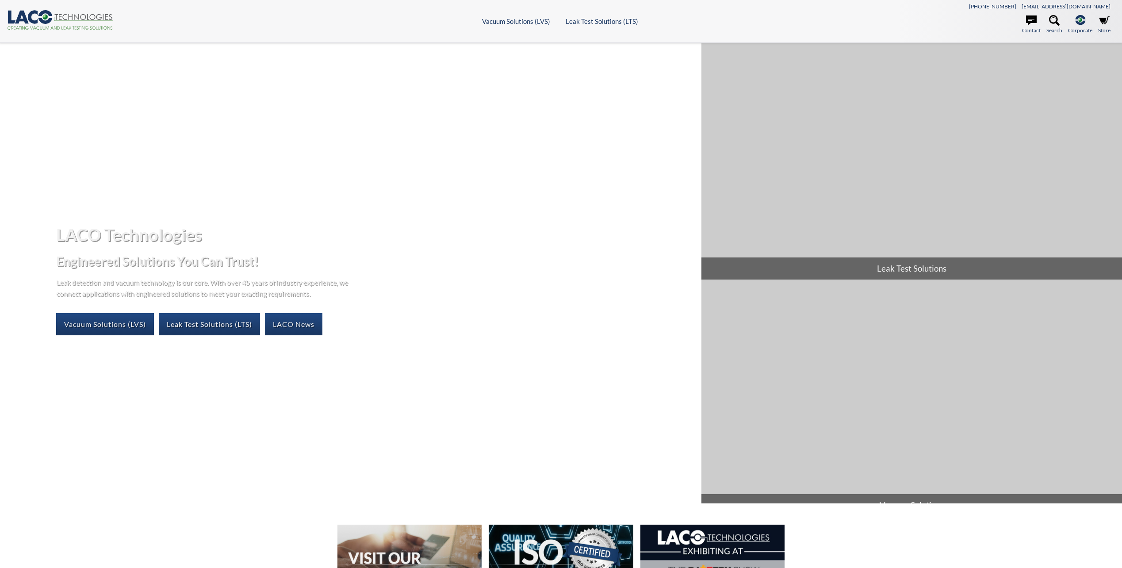 This screenshot has height=568, width=1122. What do you see at coordinates (1054, 25) in the screenshot?
I see `a: Search` at bounding box center [1054, 25].